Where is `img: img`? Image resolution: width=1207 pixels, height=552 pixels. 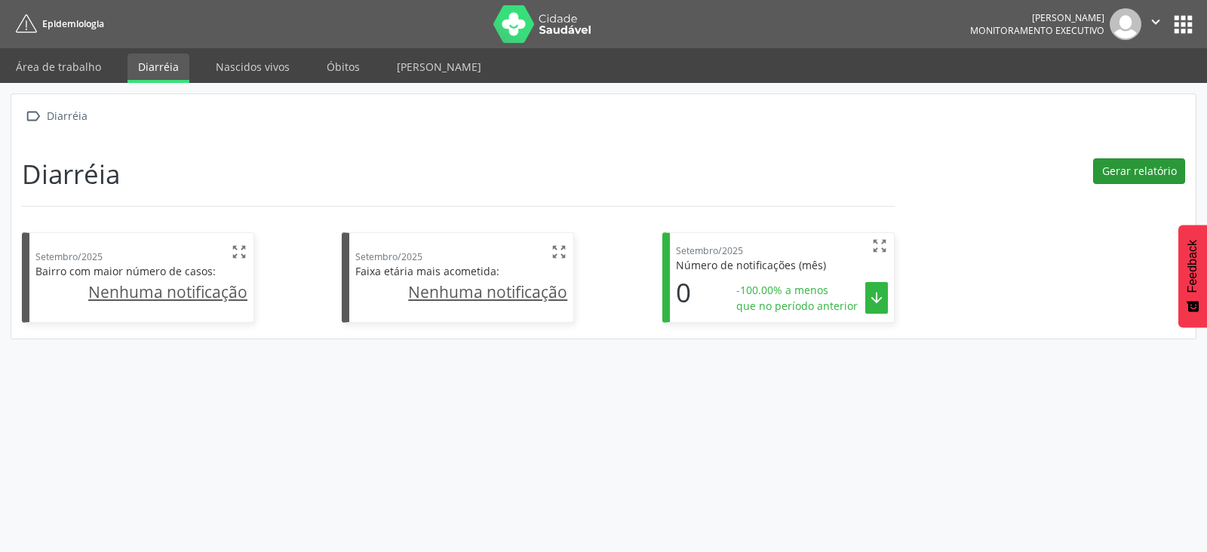
img: img is located at coordinates (1125, 24).